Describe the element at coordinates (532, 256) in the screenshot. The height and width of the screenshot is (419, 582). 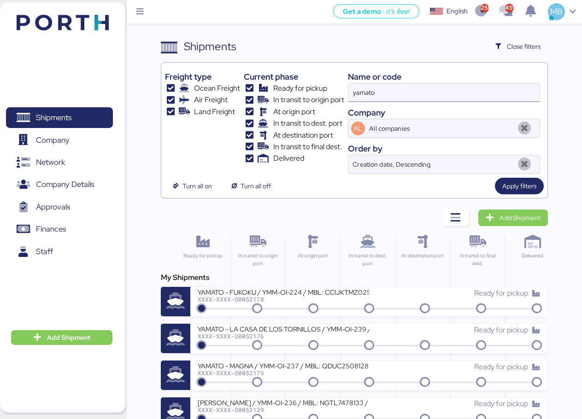
I see `div: Delivered` at that location.